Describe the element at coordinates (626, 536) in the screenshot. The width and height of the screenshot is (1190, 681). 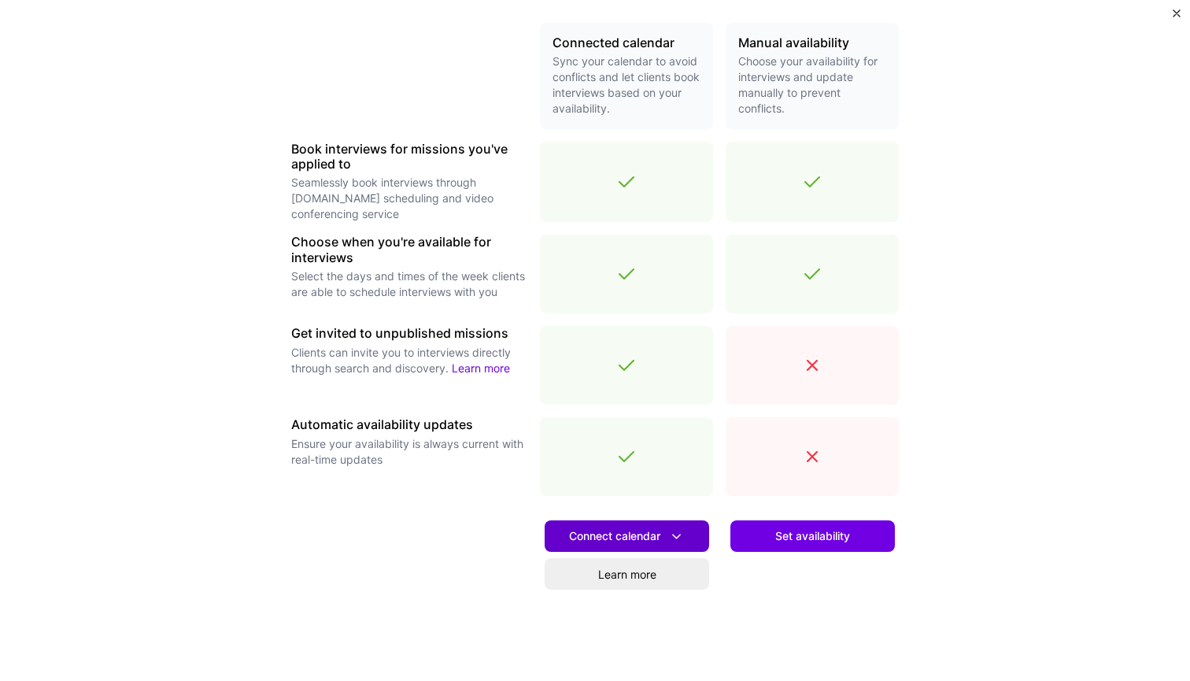
I see `button: Connect calendar` at that location.